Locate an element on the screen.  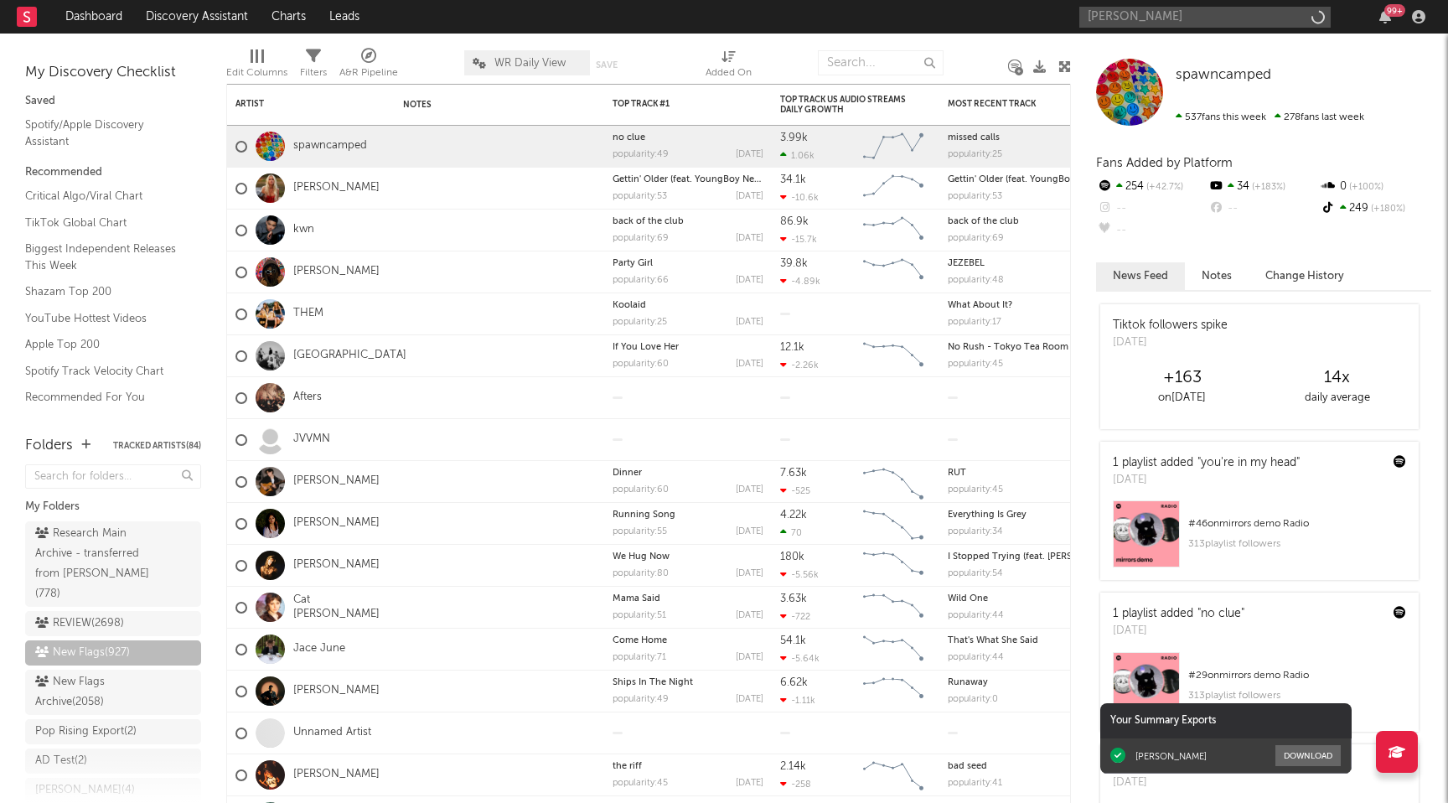
div: popularity: 0 is located at coordinates (973, 699).